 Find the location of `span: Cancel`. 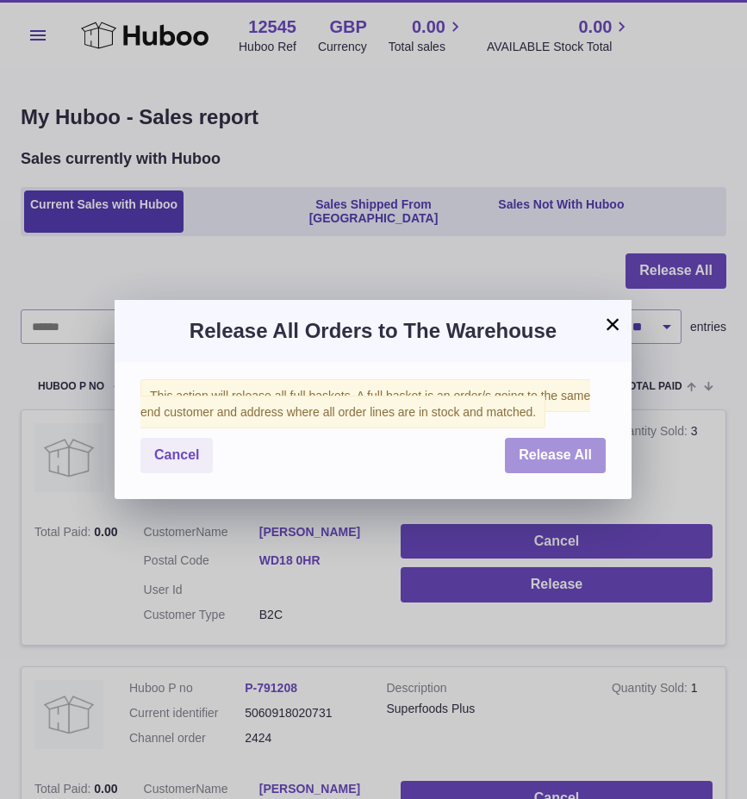

span: Cancel is located at coordinates (177, 454).